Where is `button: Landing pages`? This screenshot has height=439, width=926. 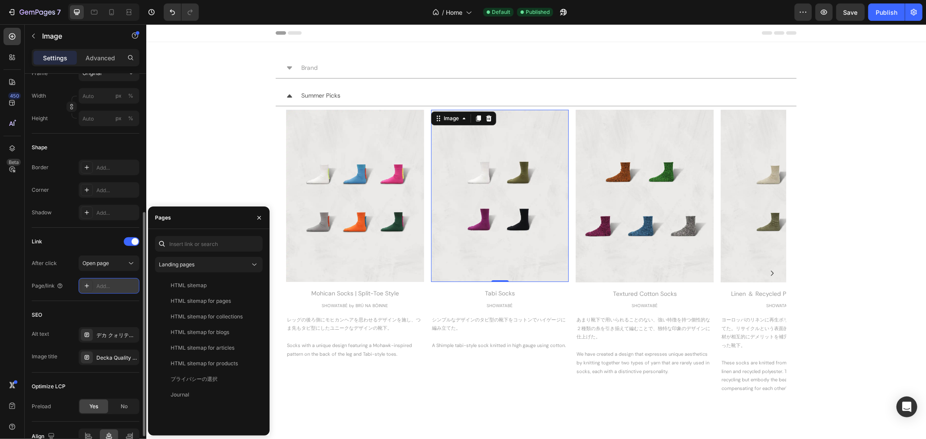
button: Landing pages is located at coordinates (209, 265).